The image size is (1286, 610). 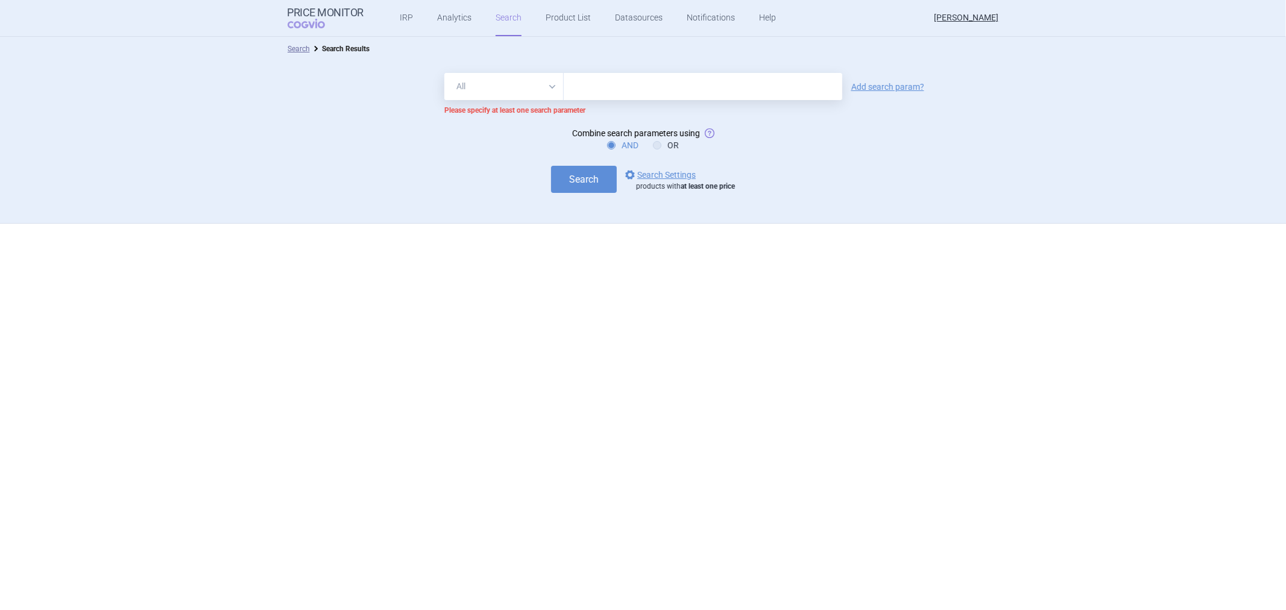 What do you see at coordinates (584, 179) in the screenshot?
I see `button: Search` at bounding box center [584, 179].